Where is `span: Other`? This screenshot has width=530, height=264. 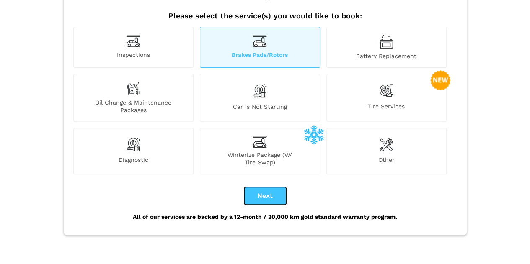 span: Other is located at coordinates (386, 161).